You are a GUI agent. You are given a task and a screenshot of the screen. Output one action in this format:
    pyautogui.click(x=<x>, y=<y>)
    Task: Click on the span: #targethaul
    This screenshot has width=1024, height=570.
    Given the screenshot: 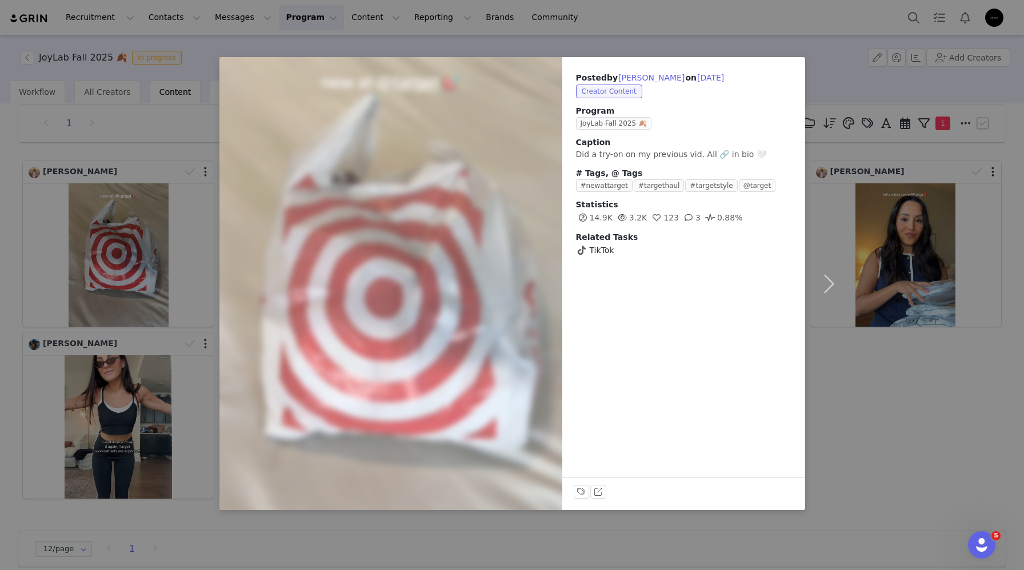 What is the action you would take?
    pyautogui.click(x=659, y=186)
    